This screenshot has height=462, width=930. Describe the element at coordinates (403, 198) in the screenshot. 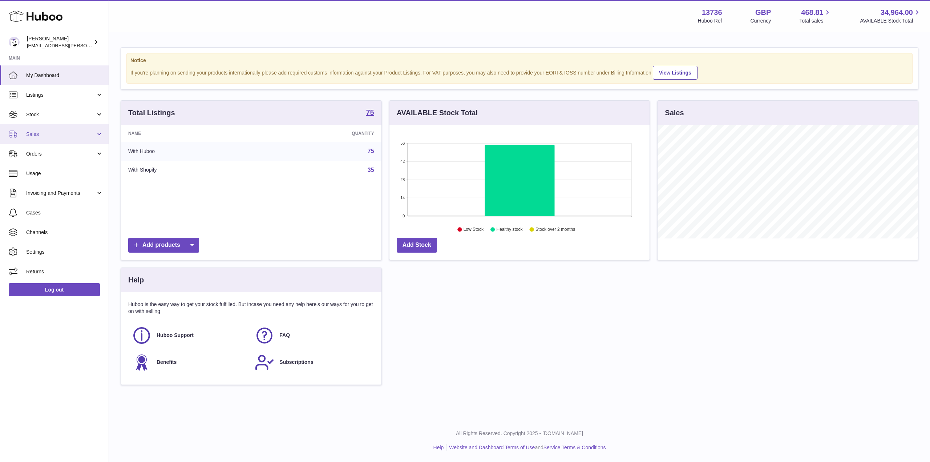

I see `text: 14` at that location.